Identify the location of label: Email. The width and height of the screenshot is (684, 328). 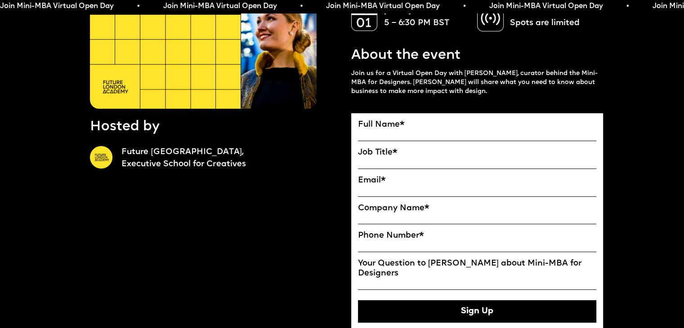
(477, 181).